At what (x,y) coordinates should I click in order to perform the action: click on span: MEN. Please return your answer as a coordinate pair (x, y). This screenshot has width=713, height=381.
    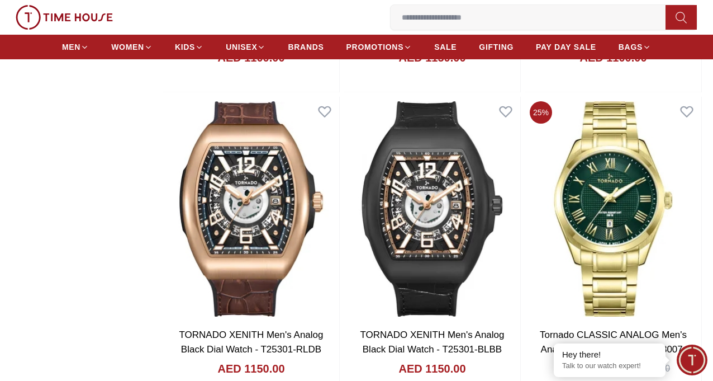
    Looking at the image, I should click on (71, 47).